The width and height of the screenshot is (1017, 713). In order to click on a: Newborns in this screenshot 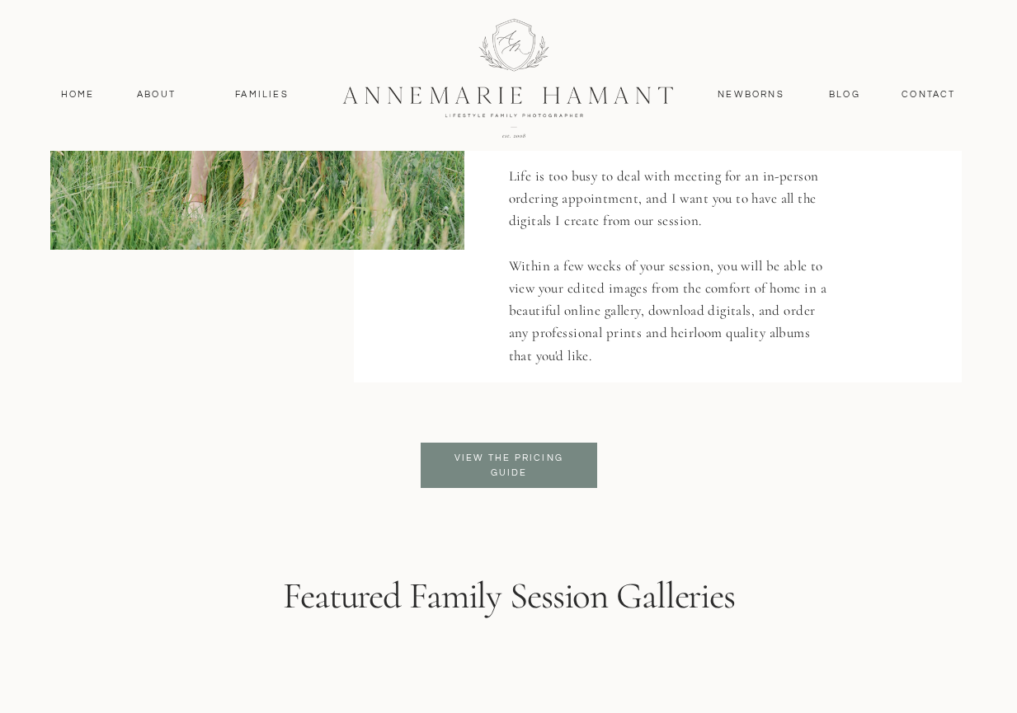, I will do `click(751, 95)`.